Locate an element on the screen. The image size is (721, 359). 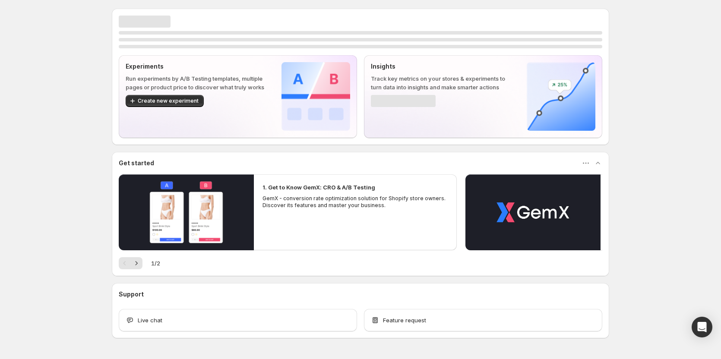
h2: 1. Get to Know GemX: CRO & A/B Testing is located at coordinates (318, 187).